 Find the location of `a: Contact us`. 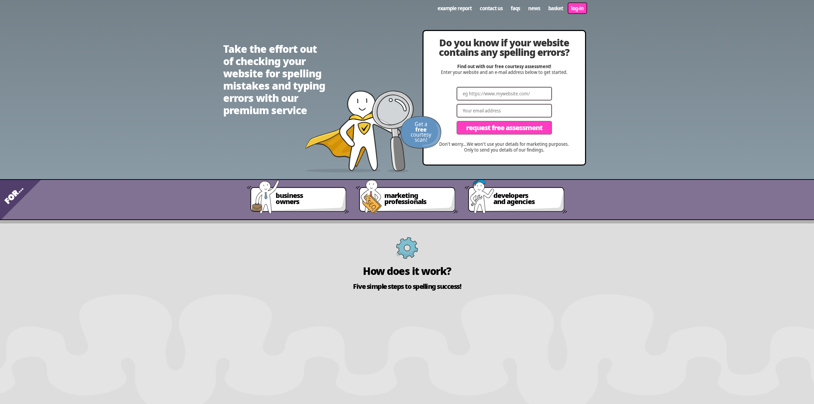

a: Contact us is located at coordinates (491, 8).